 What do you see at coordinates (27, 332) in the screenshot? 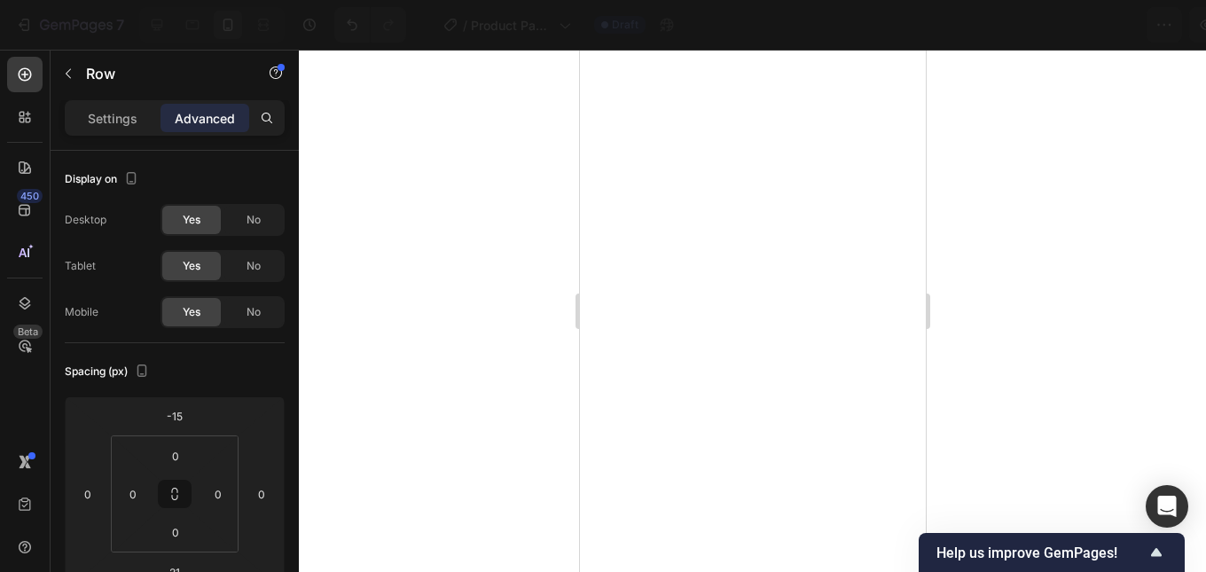
I see `div: Beta` at bounding box center [27, 332].